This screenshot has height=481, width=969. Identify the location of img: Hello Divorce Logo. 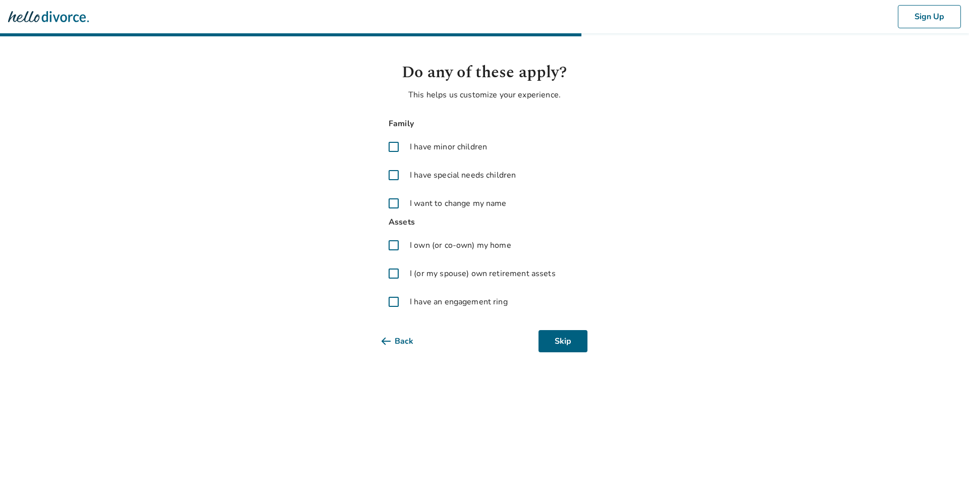
(48, 17).